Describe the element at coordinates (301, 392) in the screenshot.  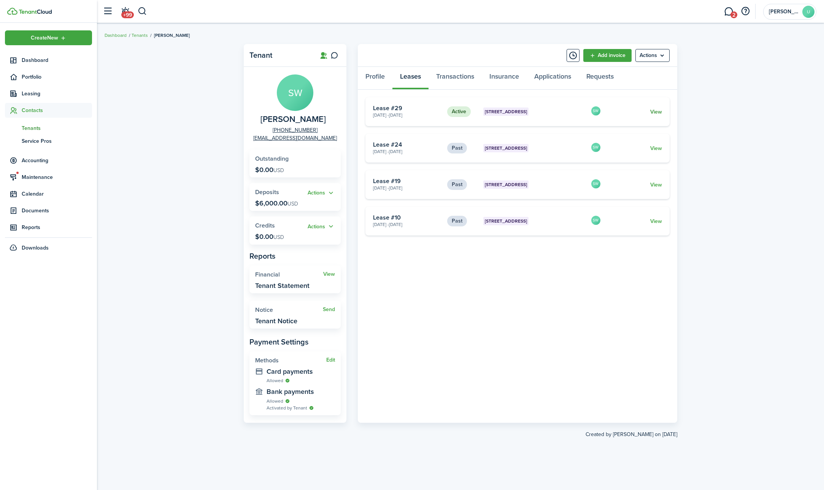
I see `widget-stats-description: Bank payments` at that location.